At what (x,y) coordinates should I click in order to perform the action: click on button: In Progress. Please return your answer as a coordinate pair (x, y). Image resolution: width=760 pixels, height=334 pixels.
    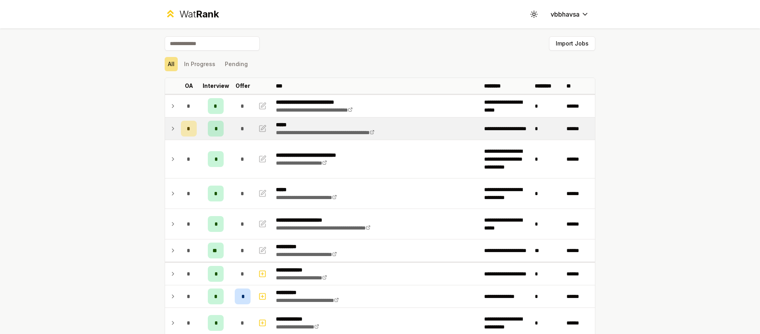
    Looking at the image, I should click on (199, 64).